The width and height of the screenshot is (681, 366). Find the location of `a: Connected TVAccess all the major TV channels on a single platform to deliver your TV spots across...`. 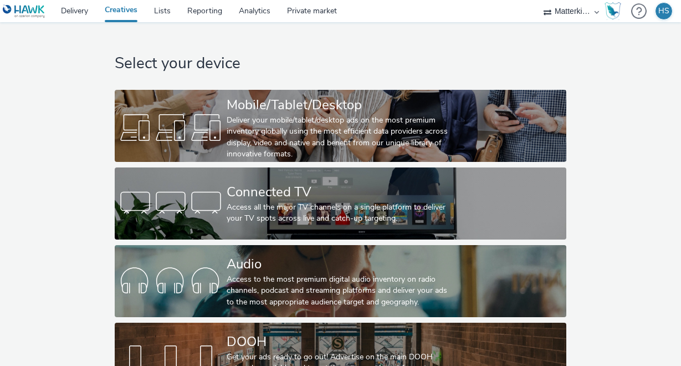

a: Connected TVAccess all the major TV channels on a single platform to deliver your TV spots across... is located at coordinates (340, 203).